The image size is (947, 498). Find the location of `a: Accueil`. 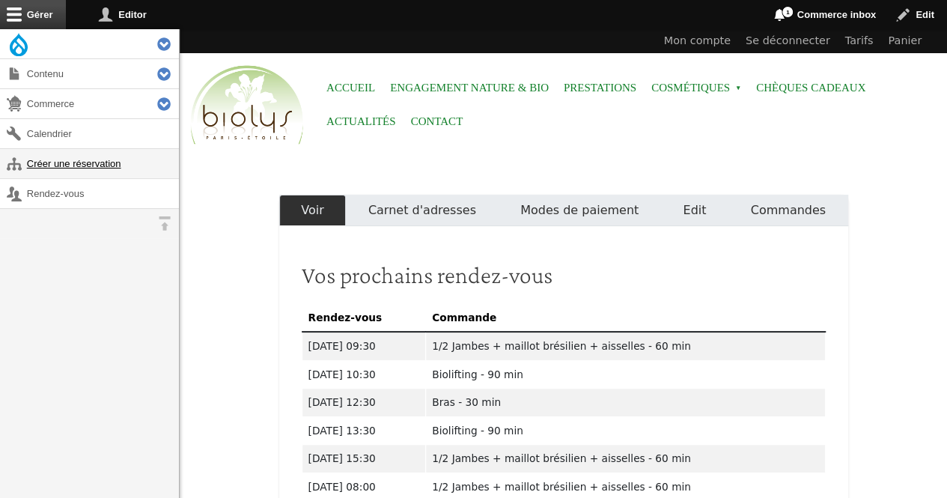

a: Accueil is located at coordinates (350, 88).